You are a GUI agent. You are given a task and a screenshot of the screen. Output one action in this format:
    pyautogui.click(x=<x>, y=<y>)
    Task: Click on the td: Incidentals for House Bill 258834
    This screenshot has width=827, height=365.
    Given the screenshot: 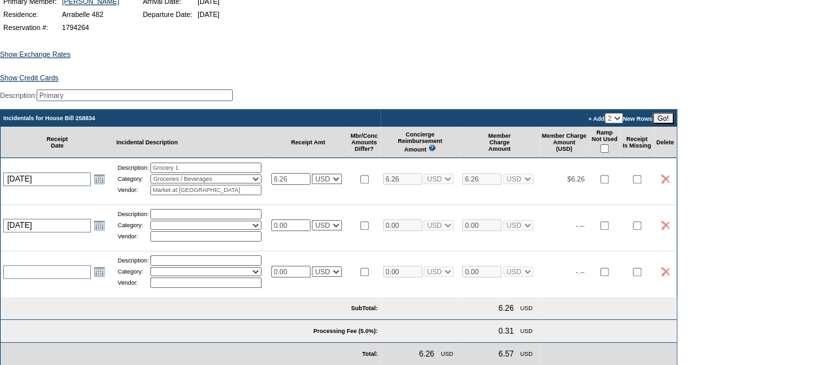 What is the action you would take?
    pyautogui.click(x=190, y=118)
    